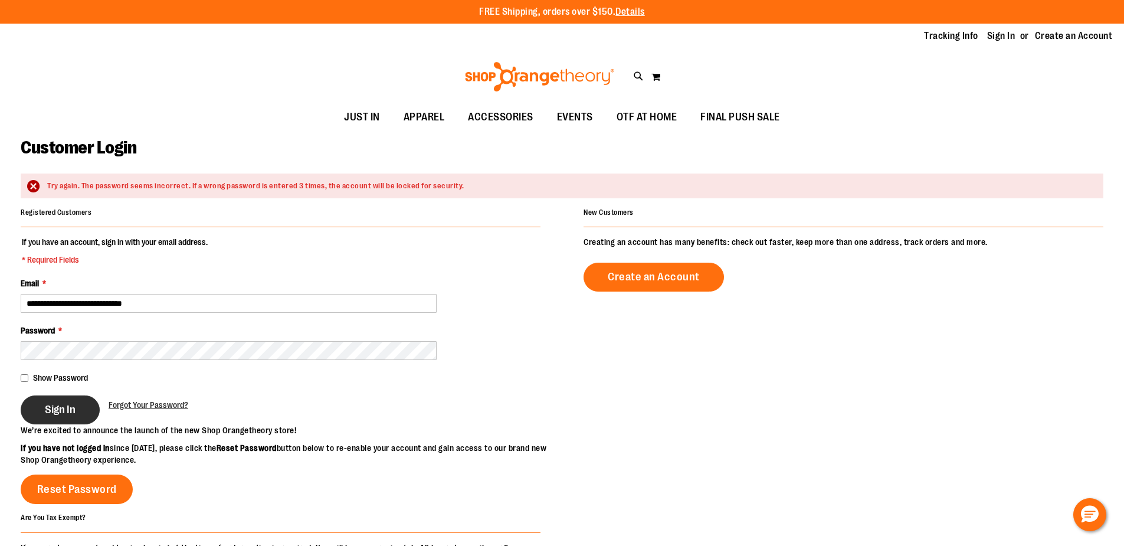 This screenshot has height=546, width=1124. Describe the element at coordinates (362, 117) in the screenshot. I see `a: JUST IN` at that location.